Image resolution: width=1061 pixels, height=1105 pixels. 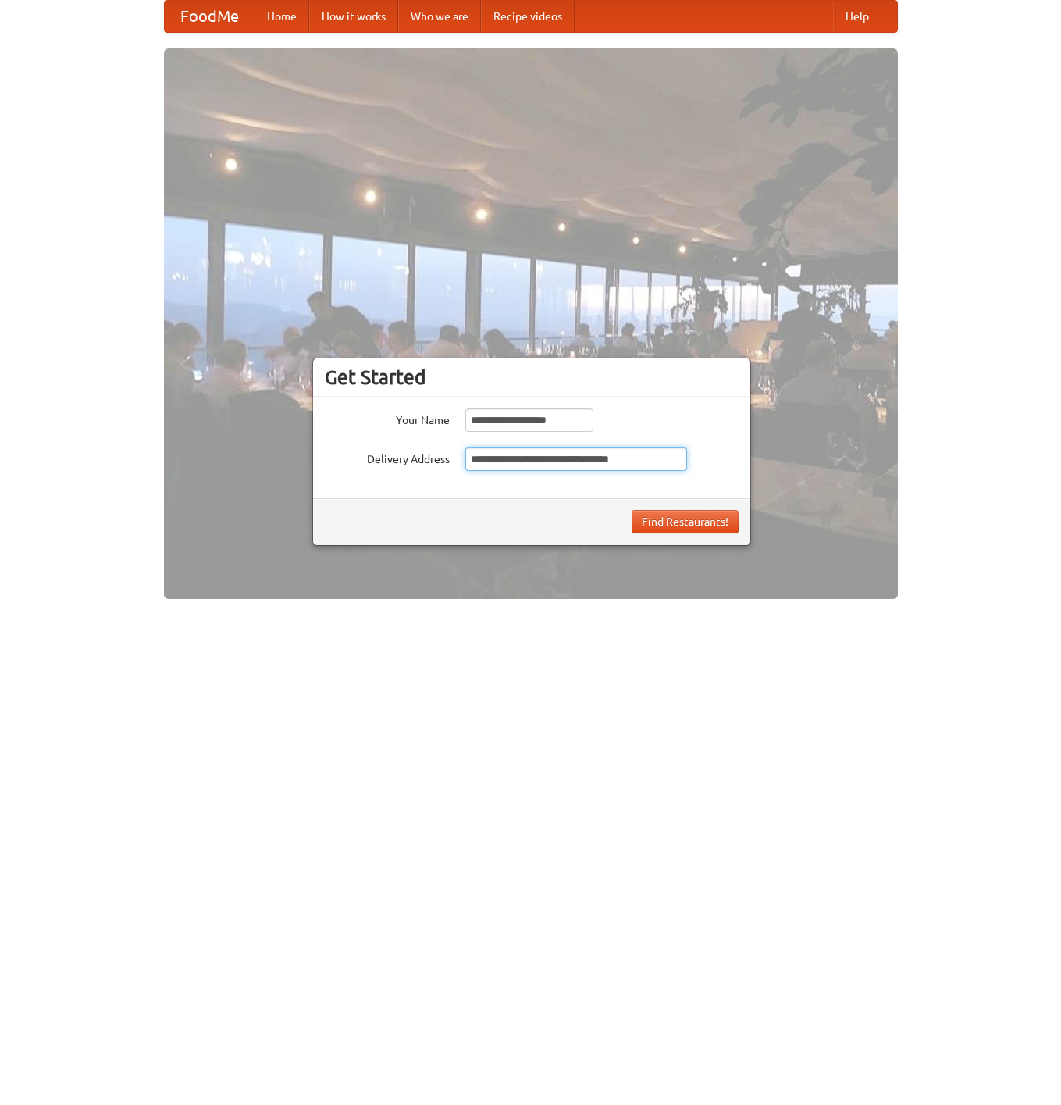 What do you see at coordinates (354, 16) in the screenshot?
I see `a: How it works` at bounding box center [354, 16].